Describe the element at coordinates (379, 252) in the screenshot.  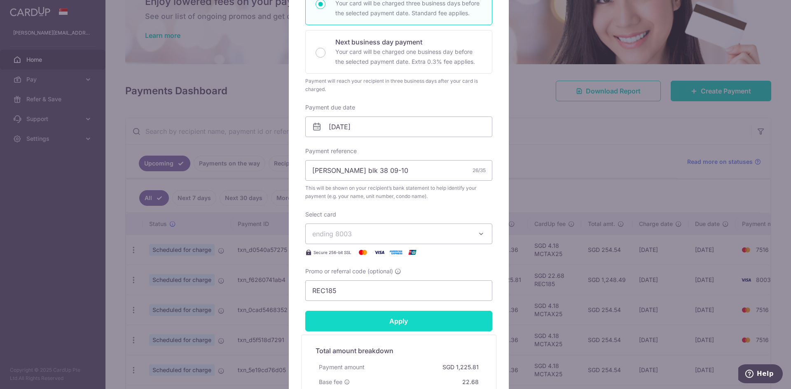
I see `img: Visa` at that location.